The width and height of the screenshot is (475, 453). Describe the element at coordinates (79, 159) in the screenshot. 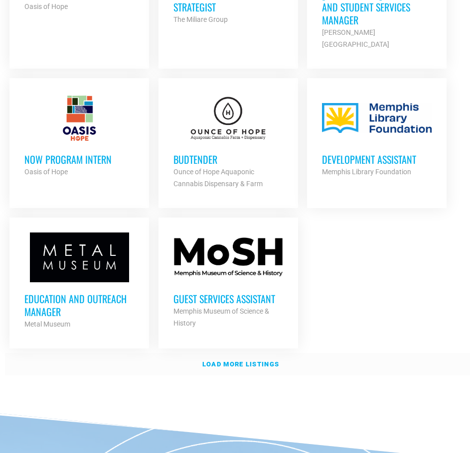

I see `h3: NOW Program Intern` at that location.